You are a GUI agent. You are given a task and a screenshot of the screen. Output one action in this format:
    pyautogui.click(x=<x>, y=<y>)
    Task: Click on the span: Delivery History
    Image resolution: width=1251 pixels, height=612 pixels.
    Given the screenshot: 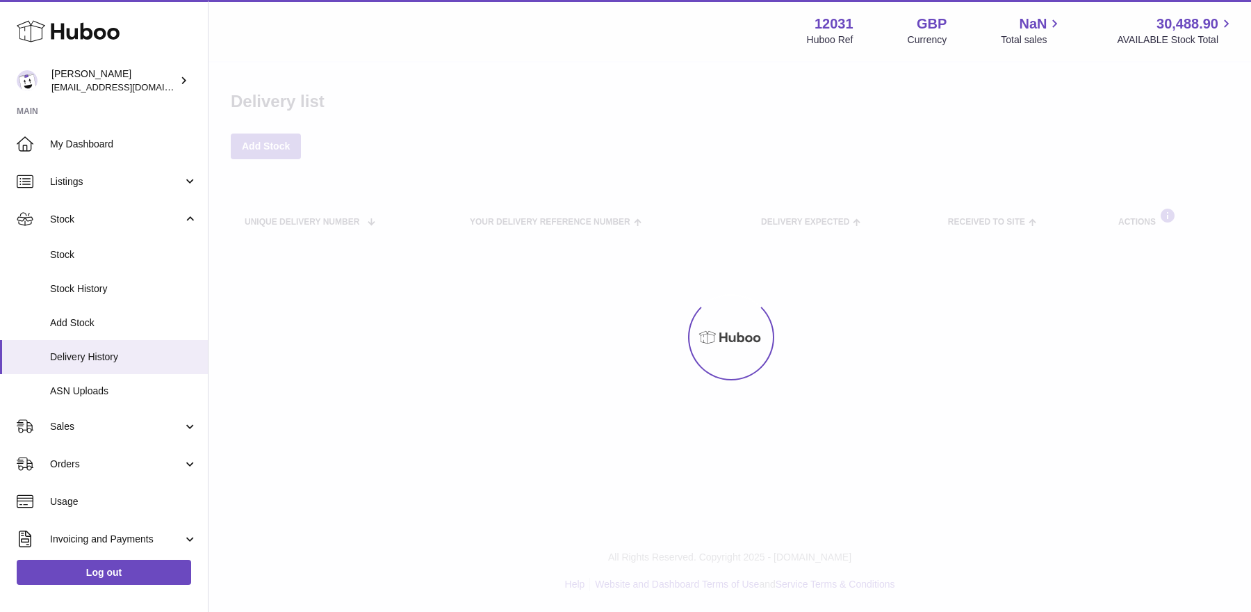 What is the action you would take?
    pyautogui.click(x=124, y=357)
    